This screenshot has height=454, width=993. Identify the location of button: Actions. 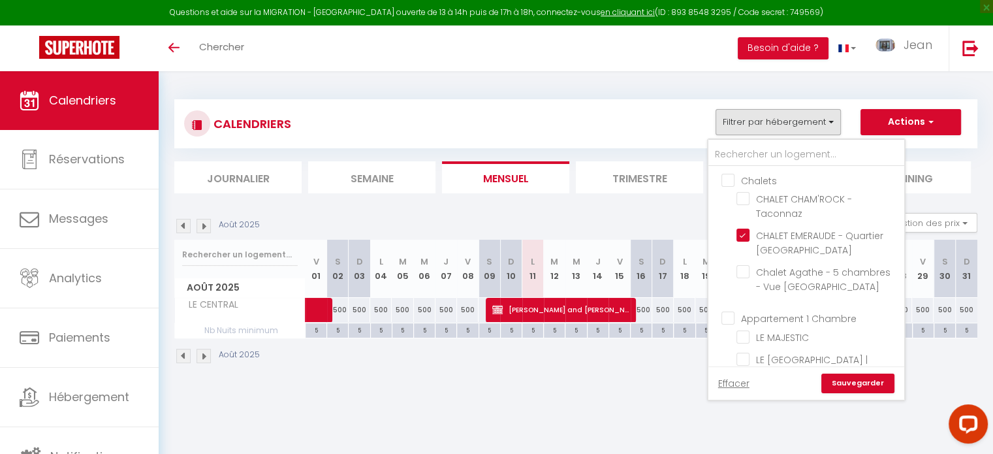
(910, 122).